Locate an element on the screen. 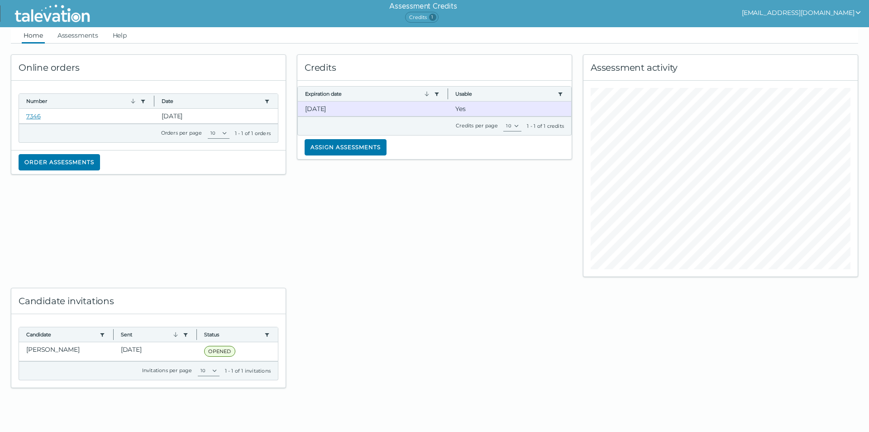  img: Talevation_Logo_Transparent_white.png is located at coordinates (52, 14).